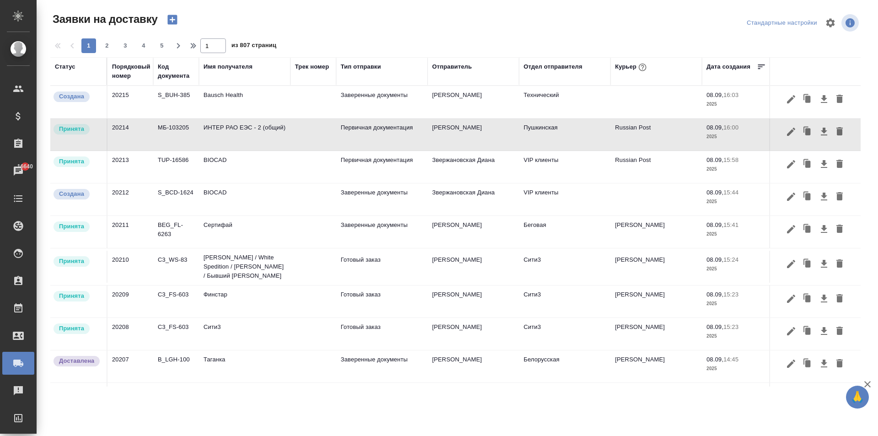 The width and height of the screenshot is (878, 436). Describe the element at coordinates (565, 232) in the screenshot. I see `td: Беговая` at that location.